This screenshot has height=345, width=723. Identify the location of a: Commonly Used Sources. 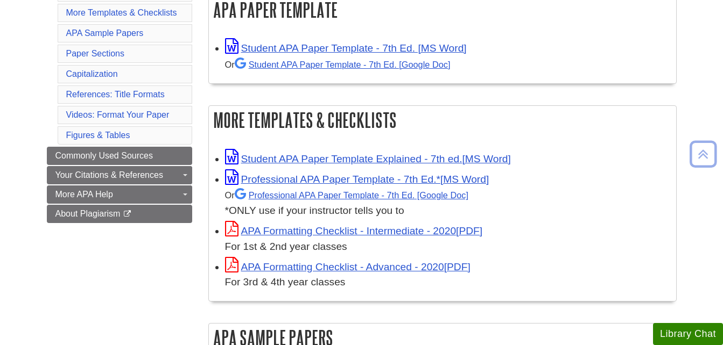
(119, 156).